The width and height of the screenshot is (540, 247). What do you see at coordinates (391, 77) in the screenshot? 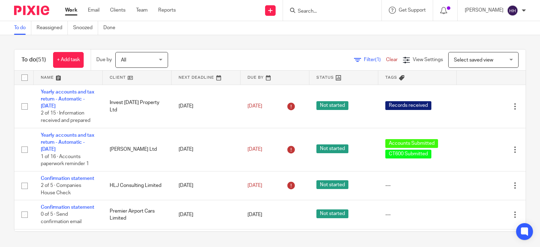
I see `span: Tags` at bounding box center [391, 77].